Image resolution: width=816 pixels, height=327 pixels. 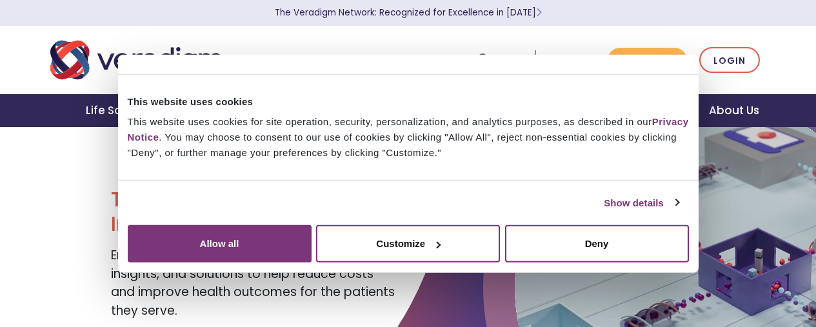 I want to click on span: Learn More, so click(x=539, y=12).